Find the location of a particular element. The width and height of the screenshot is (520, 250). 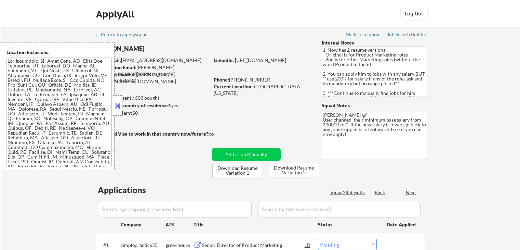

strong: Current Location: is located at coordinates (233, 86).